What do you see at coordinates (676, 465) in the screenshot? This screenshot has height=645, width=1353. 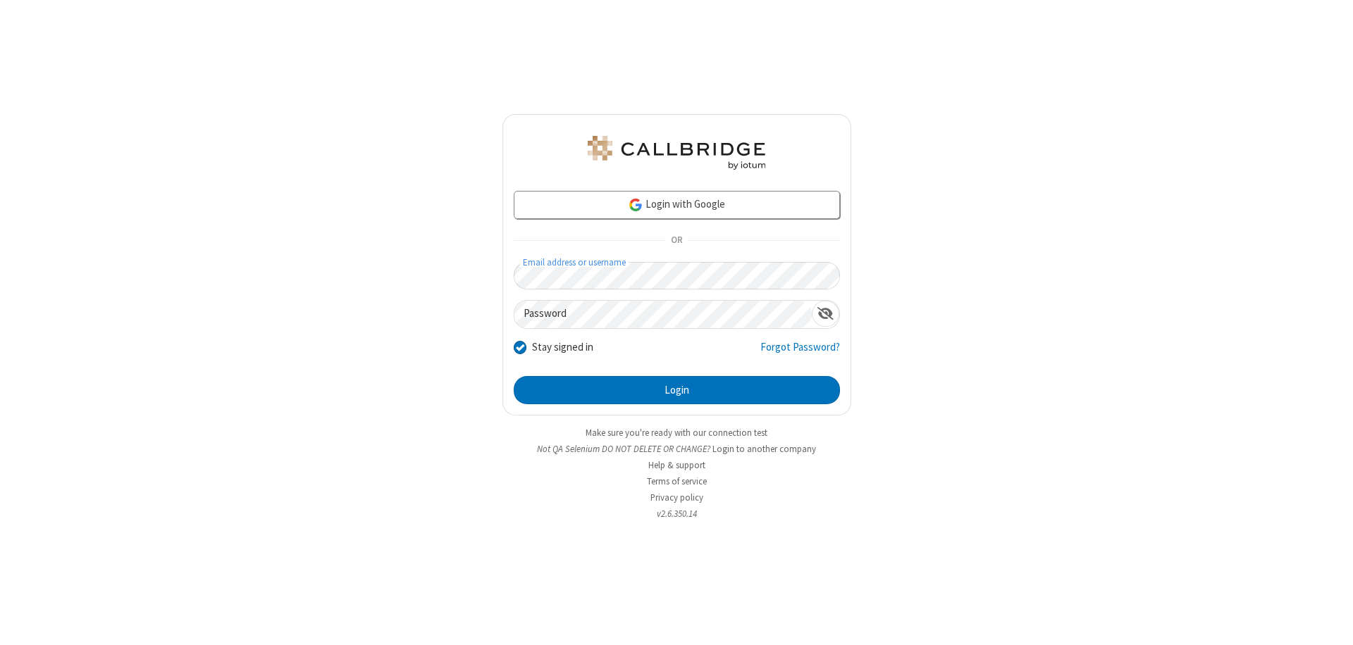 I see `a: Help & support` at bounding box center [676, 465].